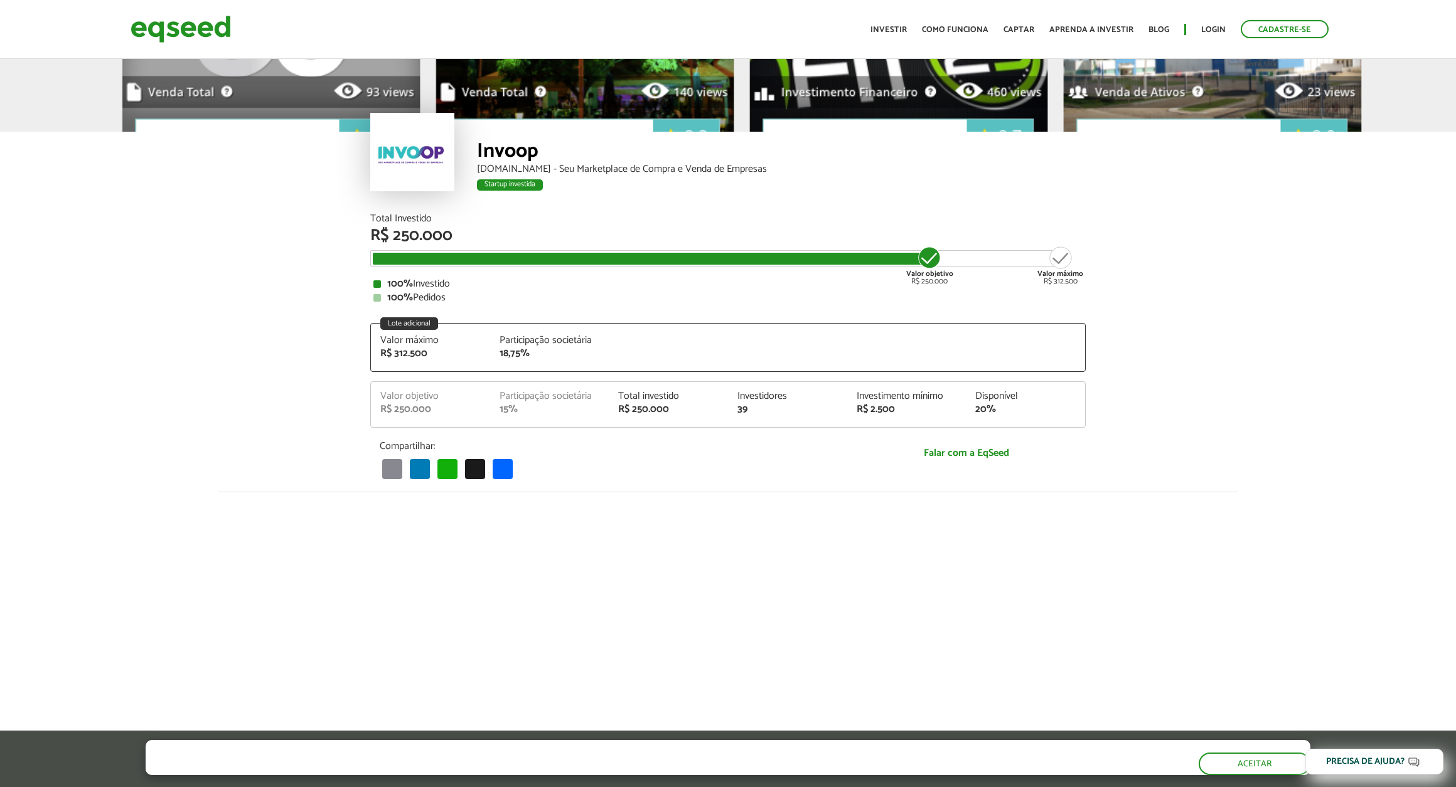 This screenshot has height=787, width=1456. I want to click on div: 39, so click(787, 410).